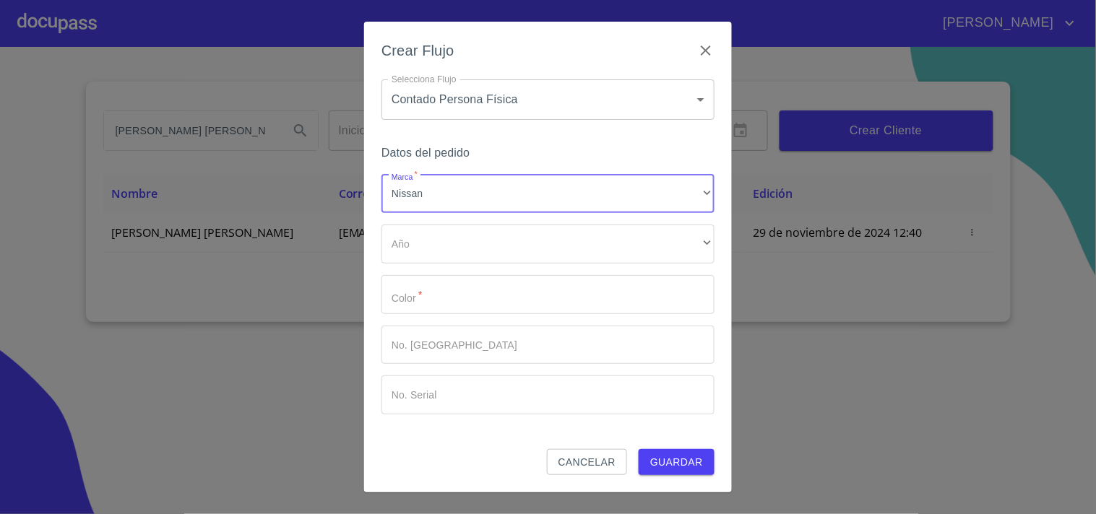 This screenshot has height=514, width=1096. I want to click on span: Guardar, so click(676, 462).